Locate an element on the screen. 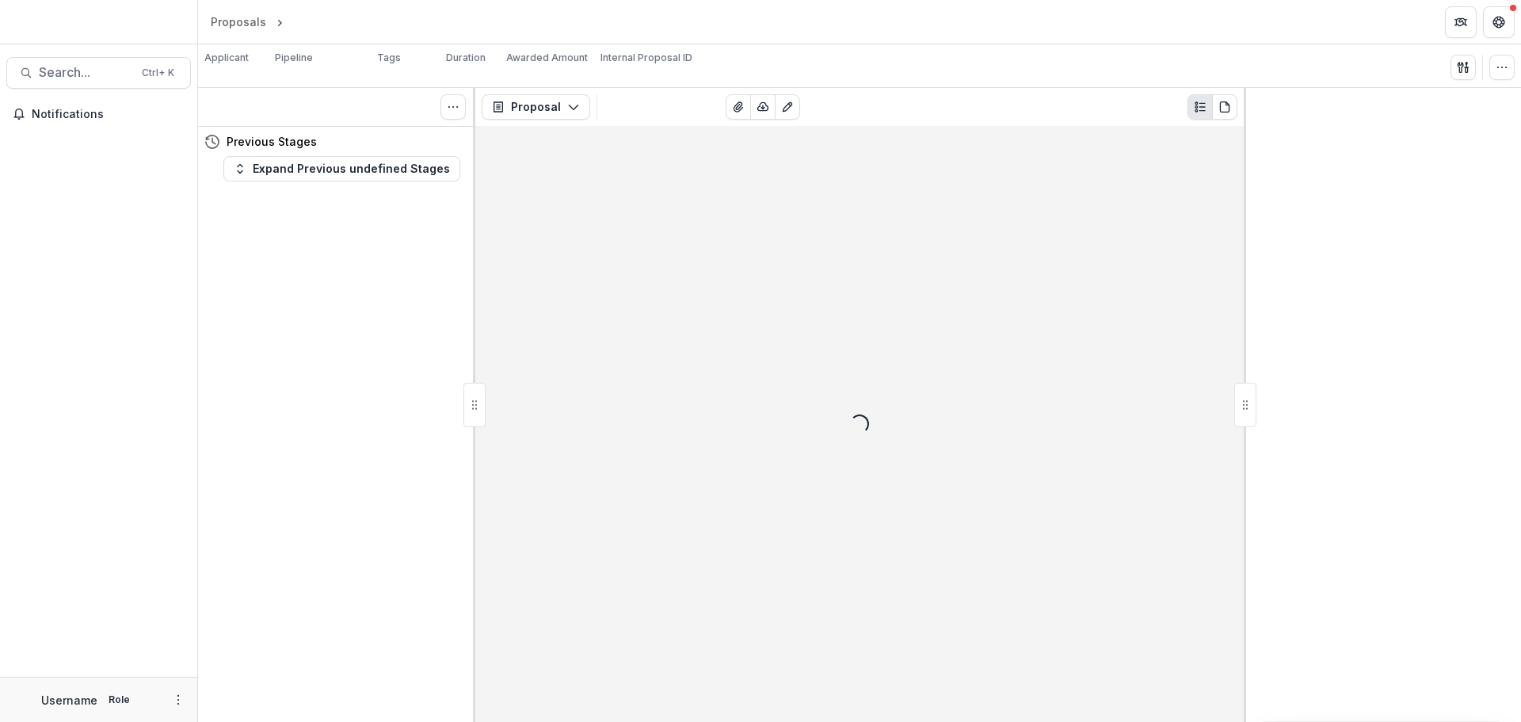 This screenshot has height=722, width=1521. div: Proposals is located at coordinates (238, 21).